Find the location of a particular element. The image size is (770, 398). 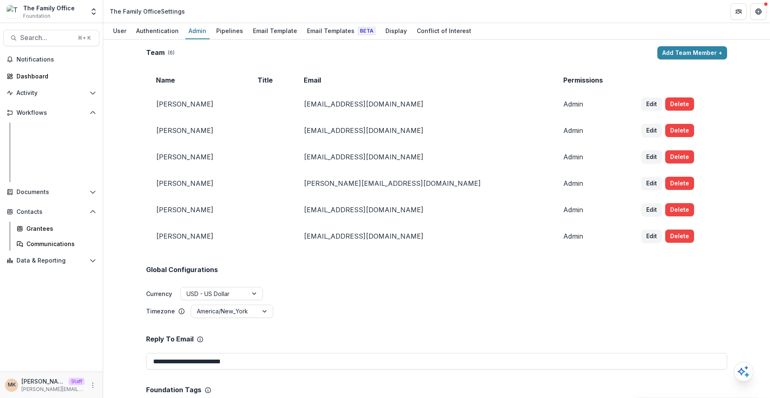

div: Communications is located at coordinates (59, 244).